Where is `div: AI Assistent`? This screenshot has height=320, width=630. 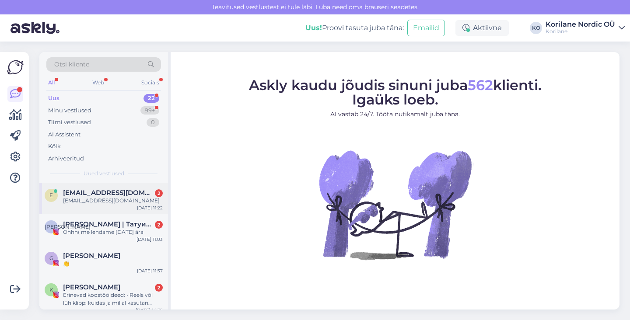 div: AI Assistent is located at coordinates (64, 135).